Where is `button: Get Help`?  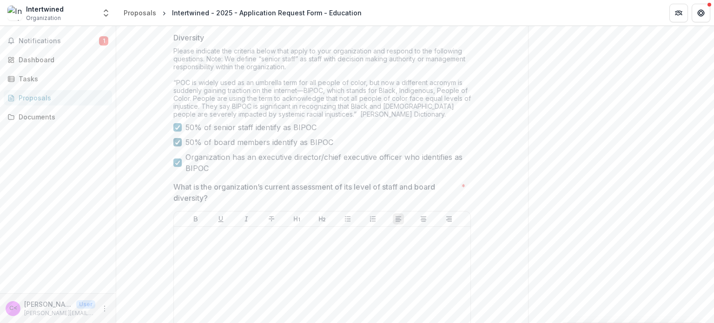 button: Get Help is located at coordinates (701, 13).